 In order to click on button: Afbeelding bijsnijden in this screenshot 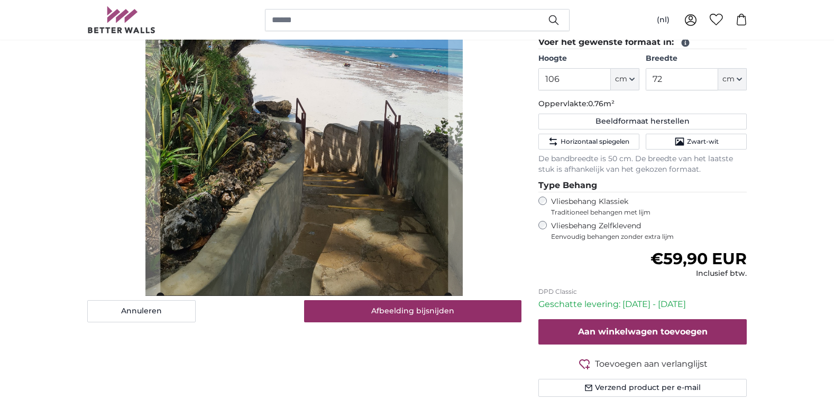, I will do `click(412, 311)`.